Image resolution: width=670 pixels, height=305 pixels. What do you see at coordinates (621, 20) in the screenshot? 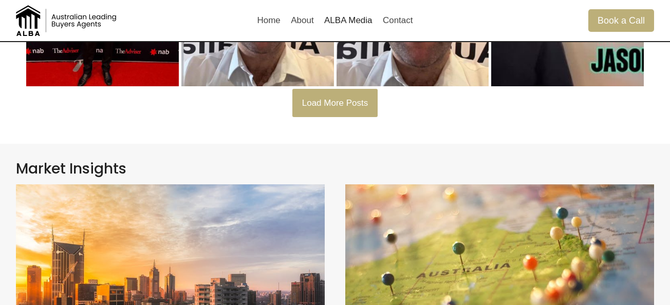
I see `a: Book a Call` at bounding box center [621, 20].